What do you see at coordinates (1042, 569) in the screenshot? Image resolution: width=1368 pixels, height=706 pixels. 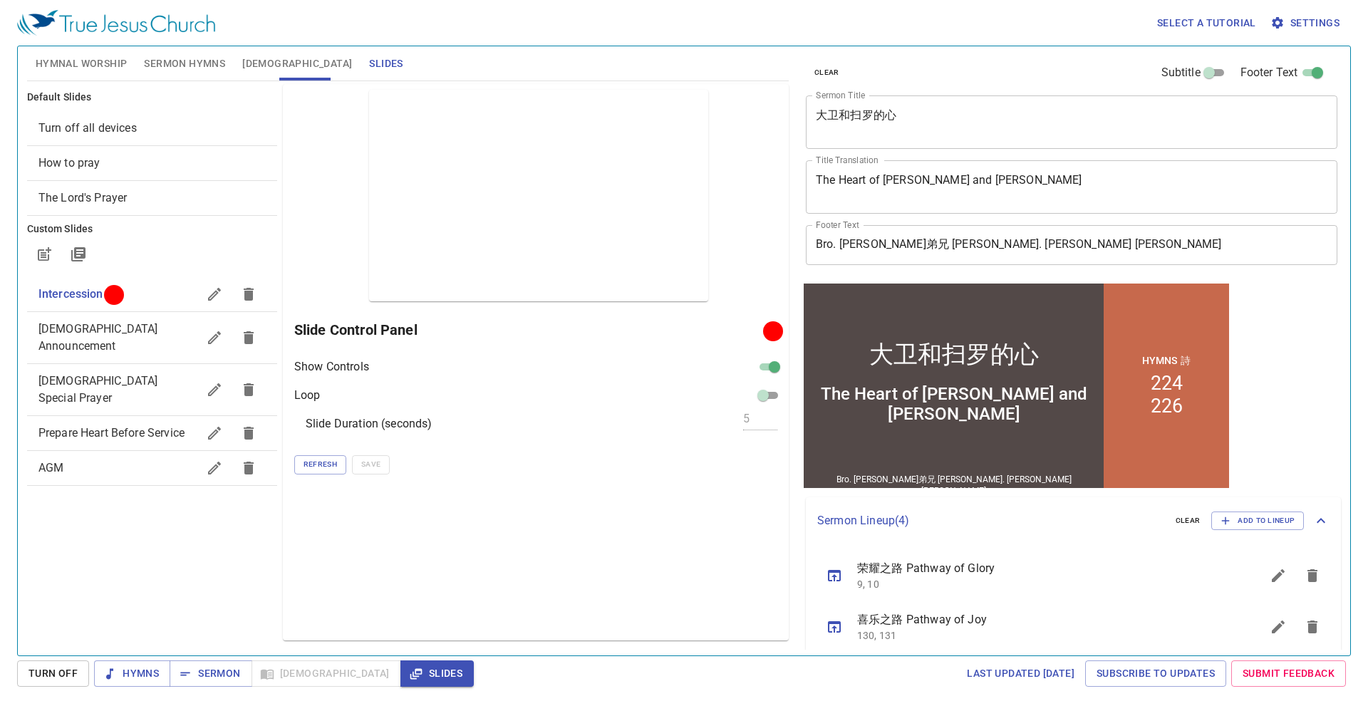 I see `span: 荣耀之路 Pathway of Glory` at bounding box center [1042, 569].